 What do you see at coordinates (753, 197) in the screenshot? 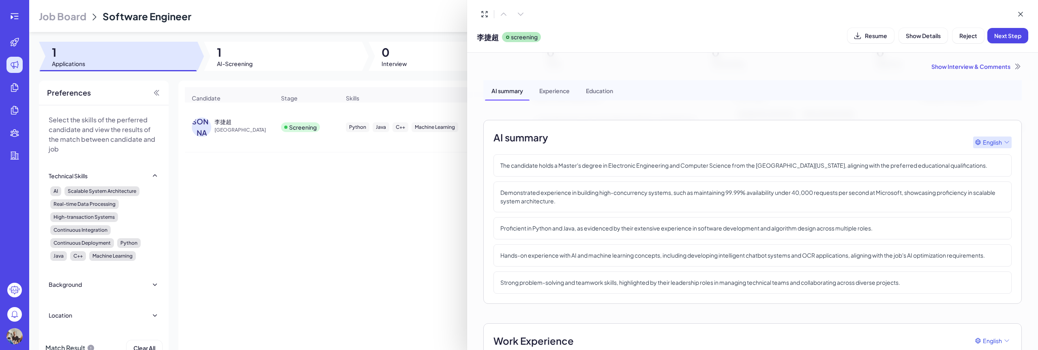
I see `p: Demonstrated experience in building high-concurrency systems, such as maintaining 99.99% availabi...` at bounding box center [753, 197].